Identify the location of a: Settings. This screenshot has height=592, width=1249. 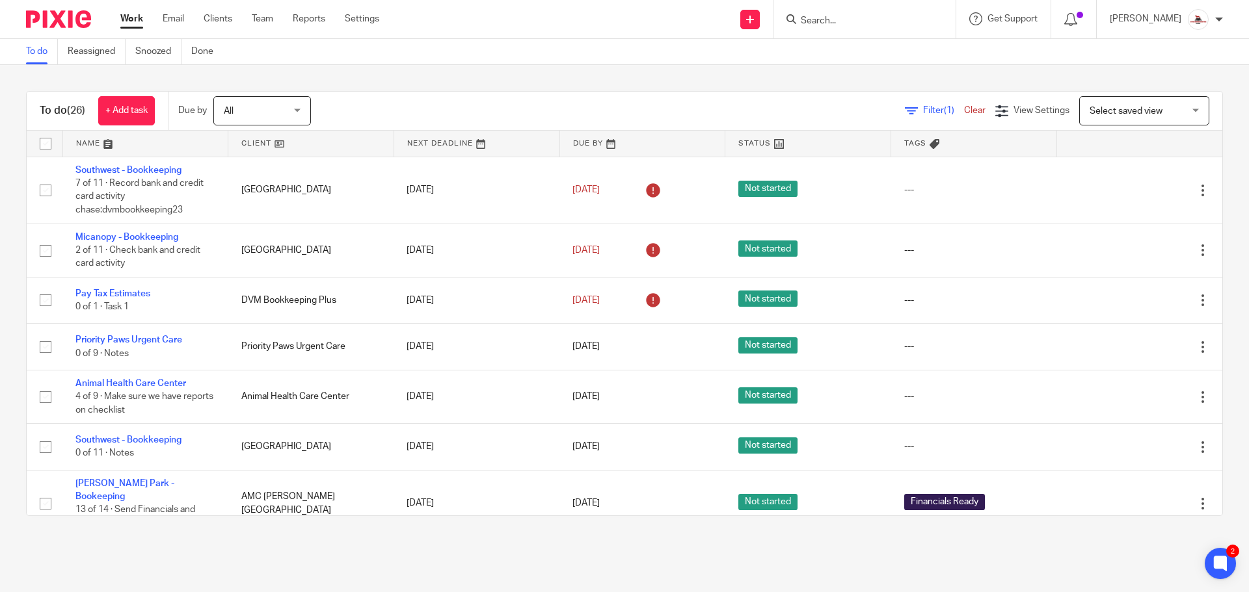
(362, 19).